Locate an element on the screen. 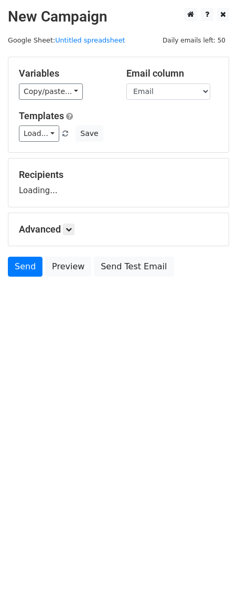  button: Save is located at coordinates (89, 133).